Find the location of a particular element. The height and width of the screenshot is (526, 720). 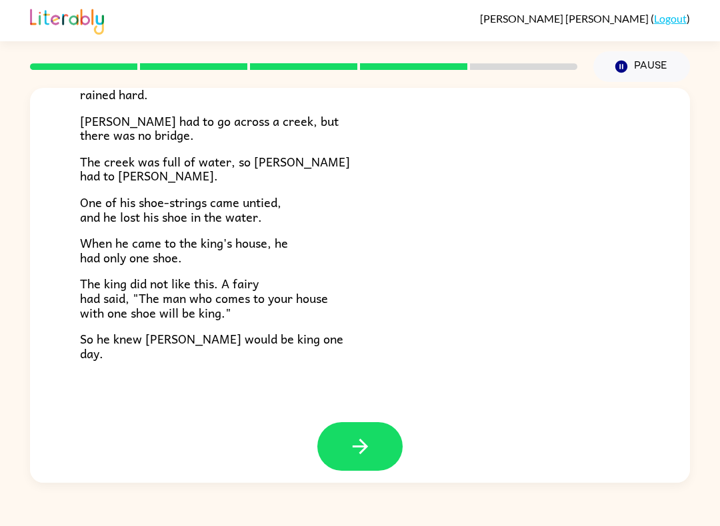

span: The king did not like this. A fairy had said, "The man who comes to your house with one shoe will... is located at coordinates (204, 298).